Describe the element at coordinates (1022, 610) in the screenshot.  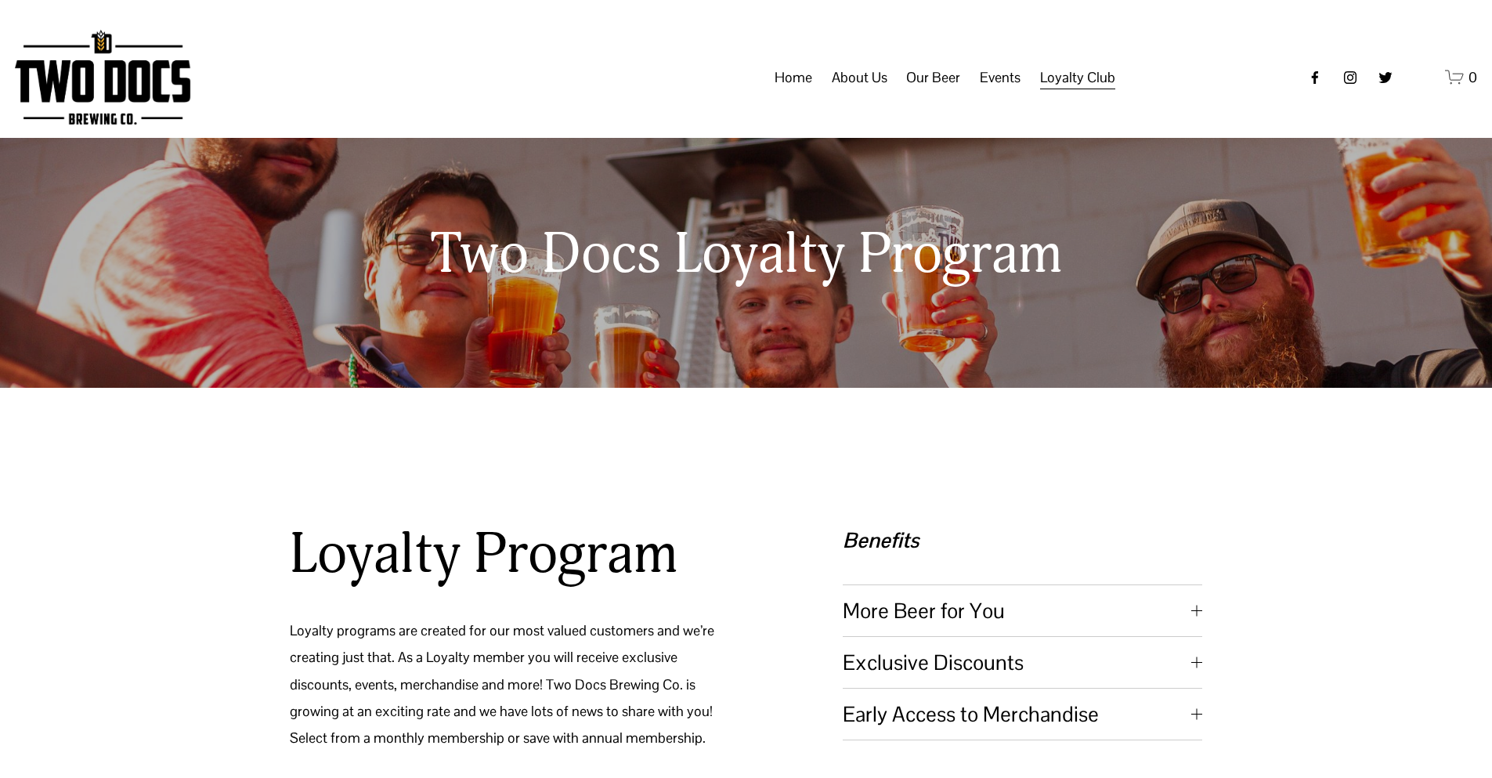
I see `button: More Beer for You` at that location.